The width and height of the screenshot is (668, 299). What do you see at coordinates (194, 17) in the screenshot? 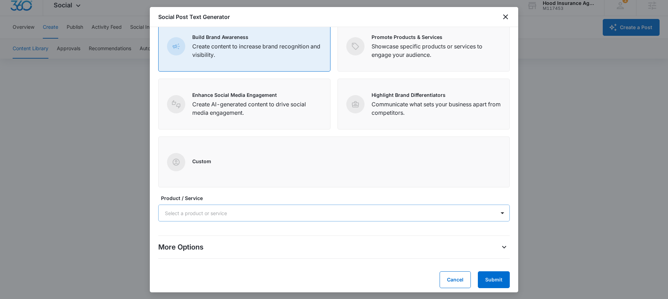
I see `h1: Social Post Text Generator` at bounding box center [194, 17].